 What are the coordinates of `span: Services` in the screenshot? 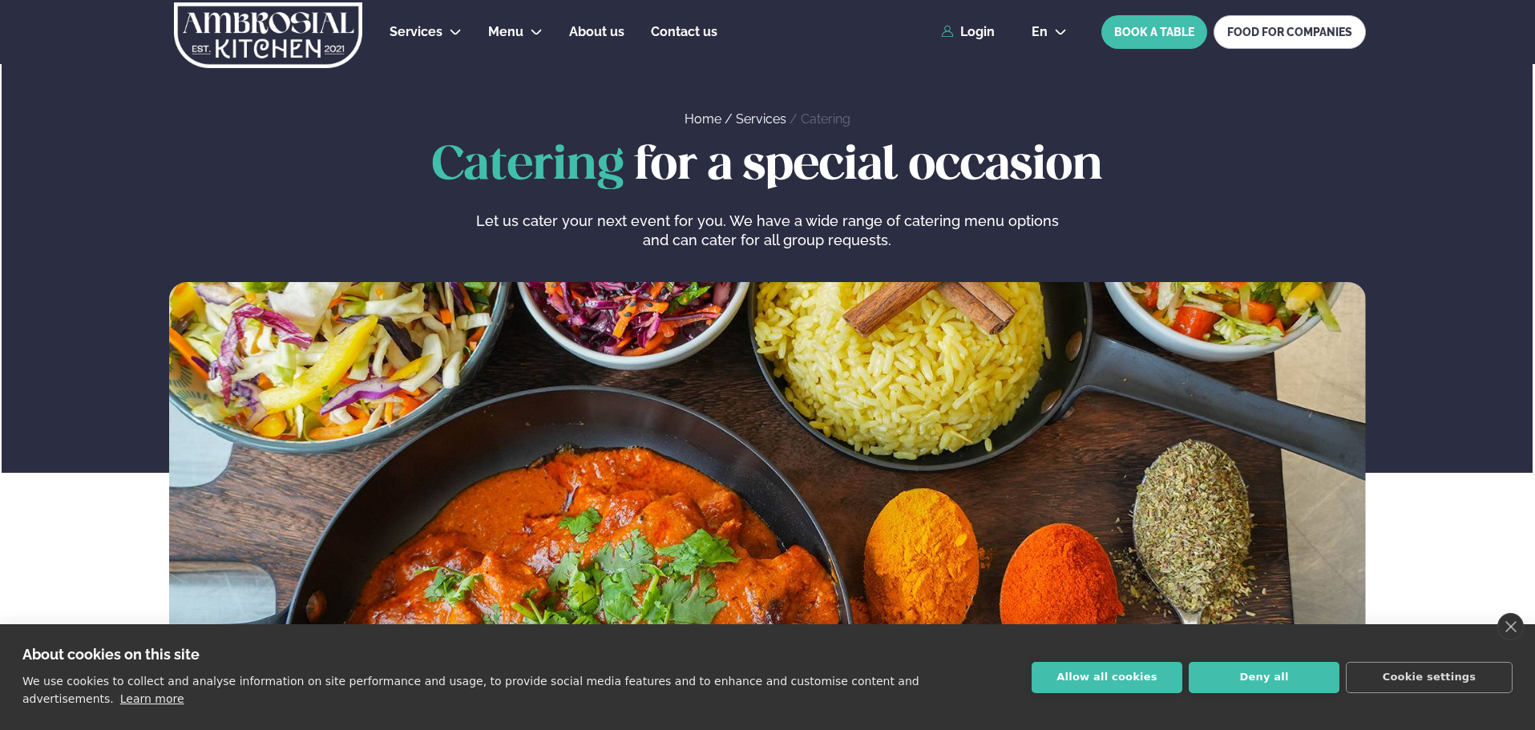 It's located at (416, 31).